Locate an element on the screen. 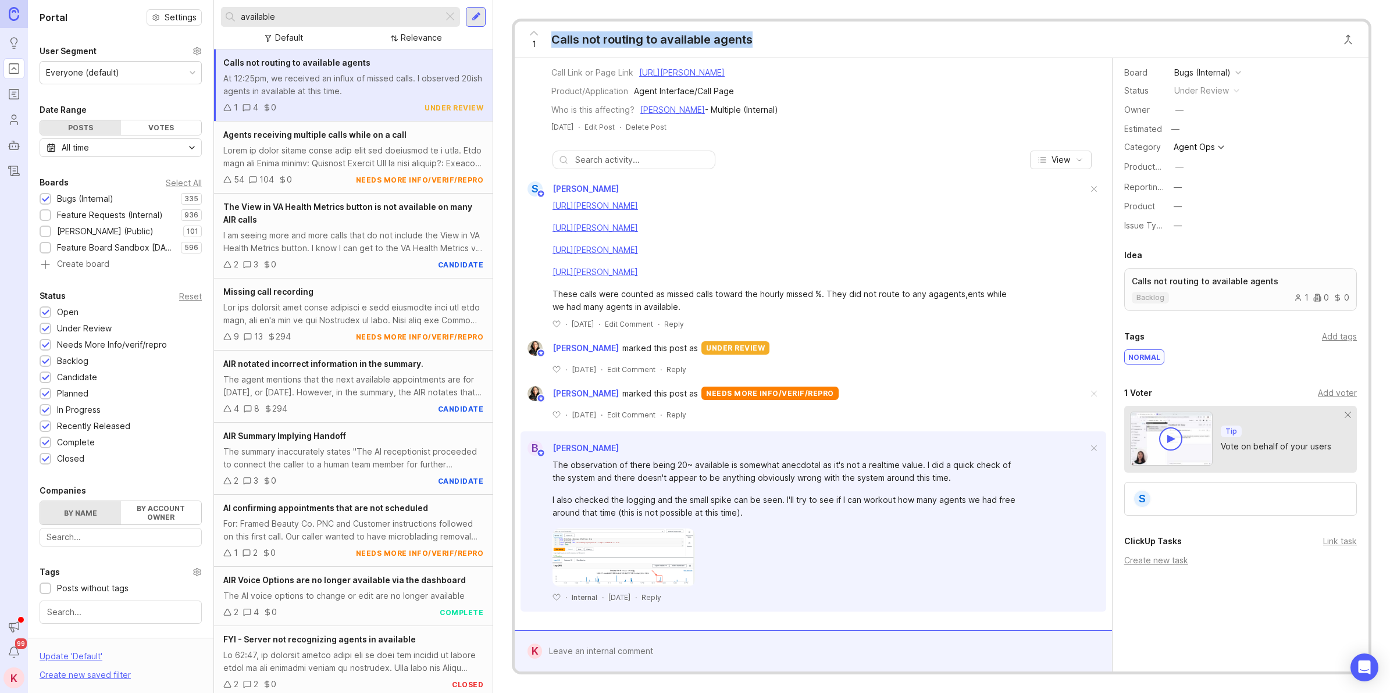 The height and width of the screenshot is (693, 1390). div: 294 is located at coordinates (280, 409).